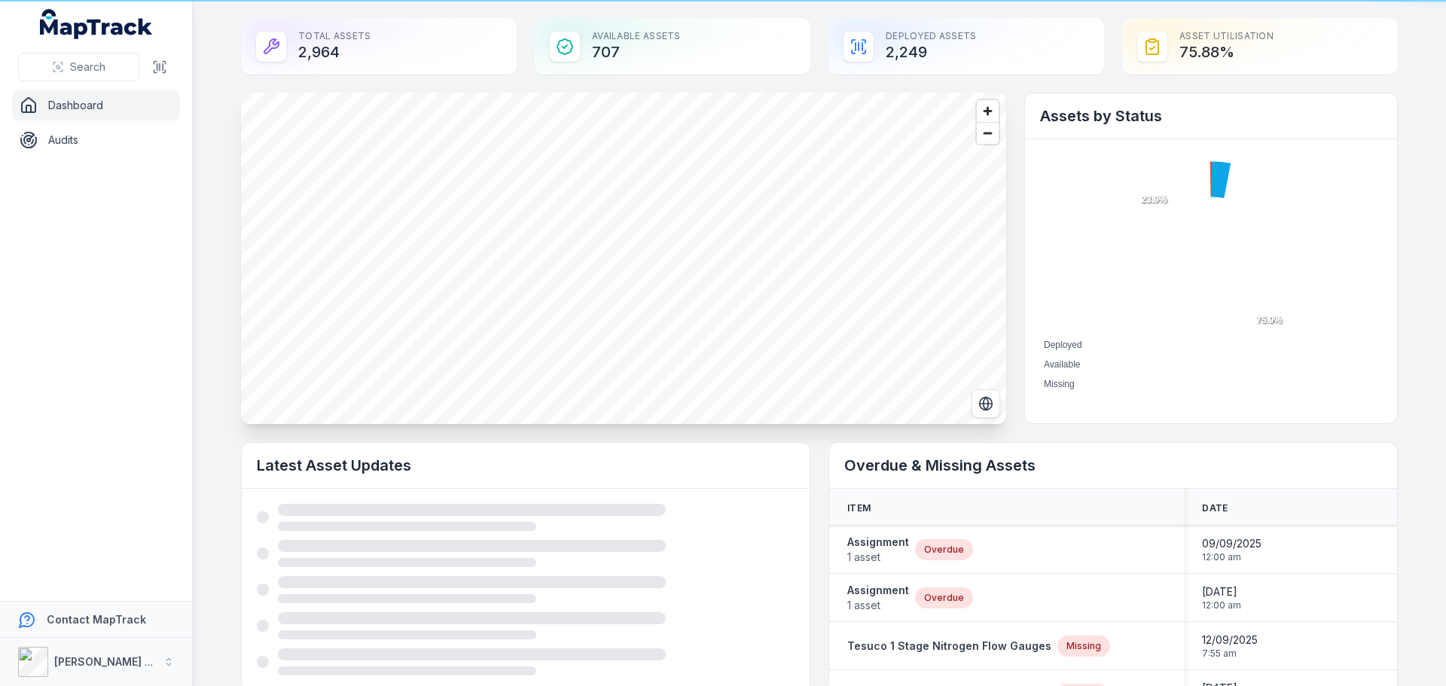 Image resolution: width=1446 pixels, height=686 pixels. I want to click on h2: Assets by Status, so click(1211, 116).